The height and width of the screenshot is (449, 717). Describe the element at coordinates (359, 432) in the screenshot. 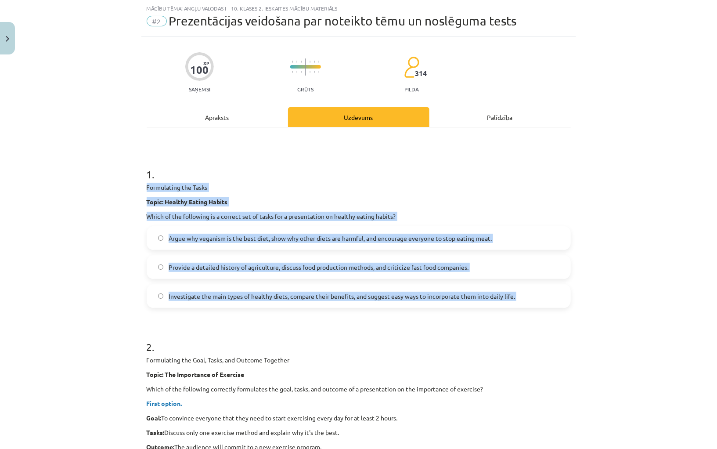

I see `p: Discuss only one exercise method and explain why it's the best.` at that location.